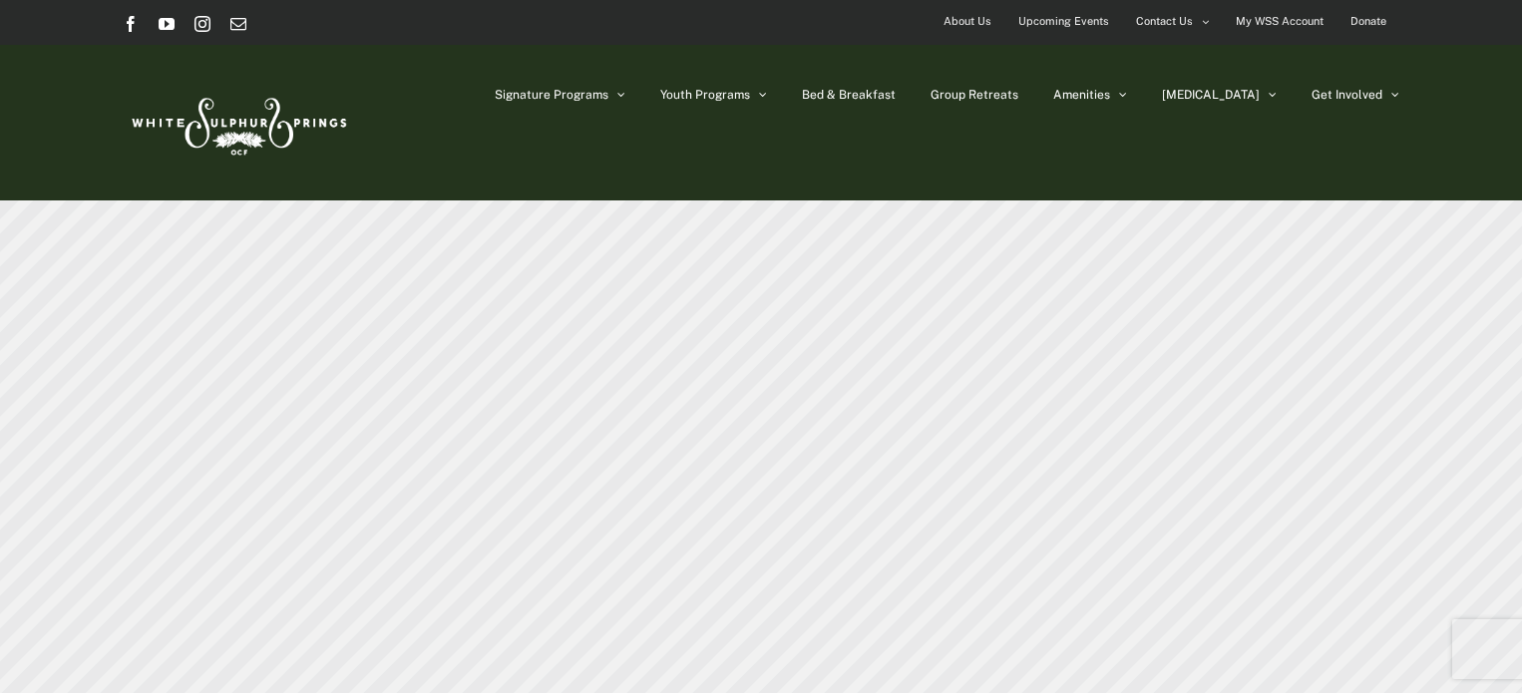 The image size is (1522, 693). I want to click on nav: Main Menu, so click(947, 95).